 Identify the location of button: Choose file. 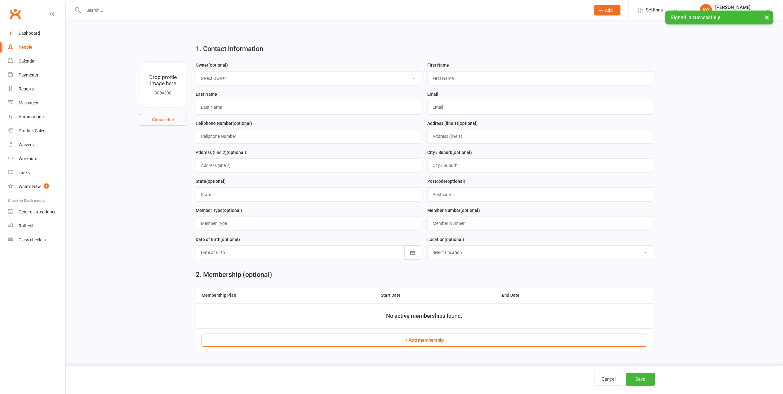
(163, 120).